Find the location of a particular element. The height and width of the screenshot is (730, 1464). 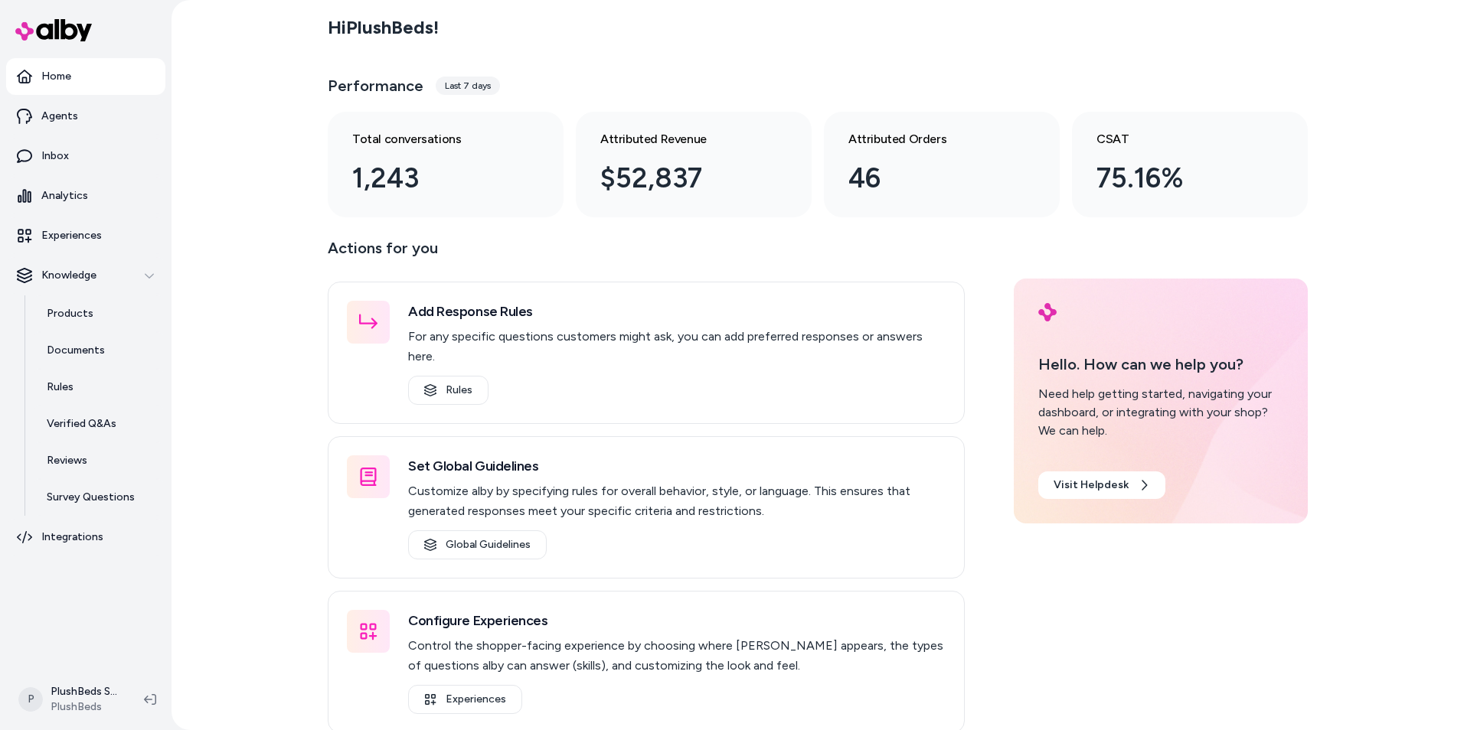

p: Documents is located at coordinates (76, 351).